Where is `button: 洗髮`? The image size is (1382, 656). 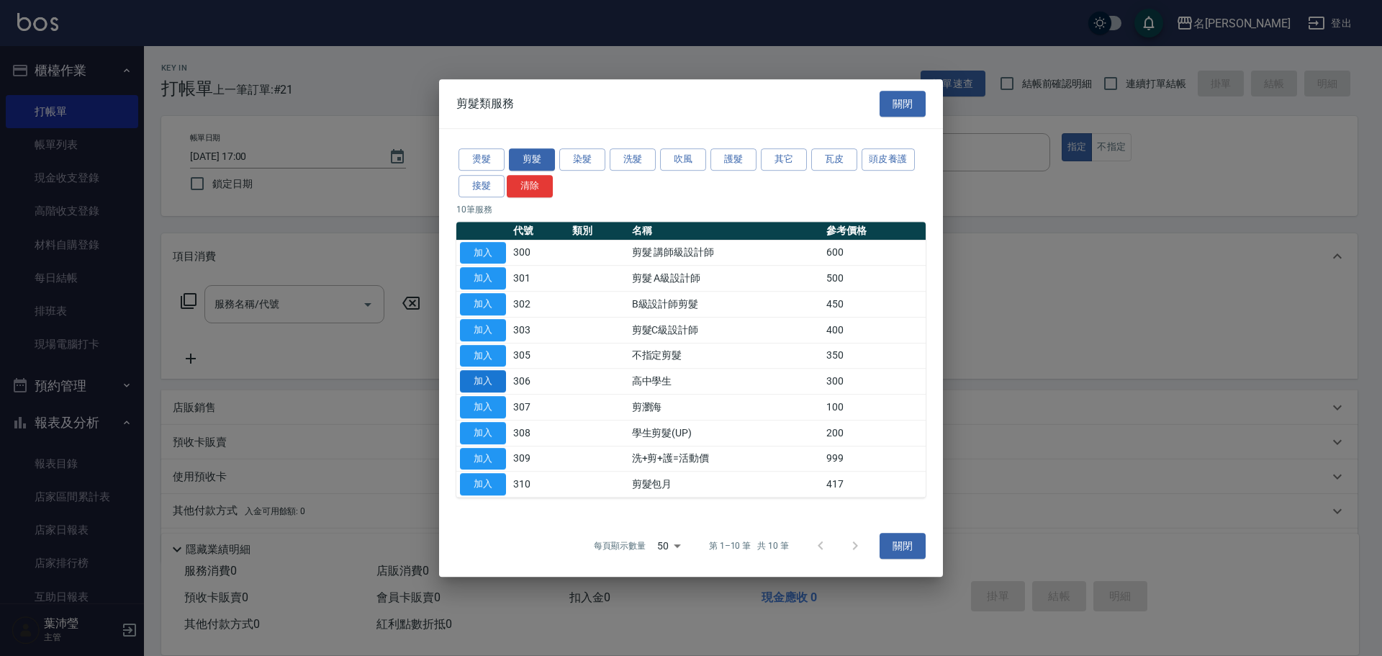 button: 洗髮 is located at coordinates (633, 159).